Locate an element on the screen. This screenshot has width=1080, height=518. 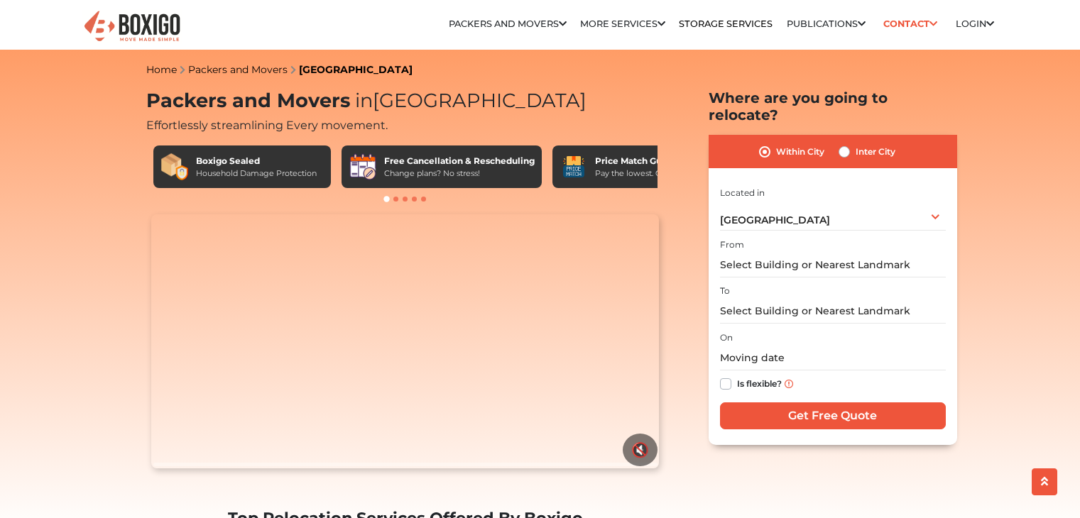
label: Within City is located at coordinates (800, 152).